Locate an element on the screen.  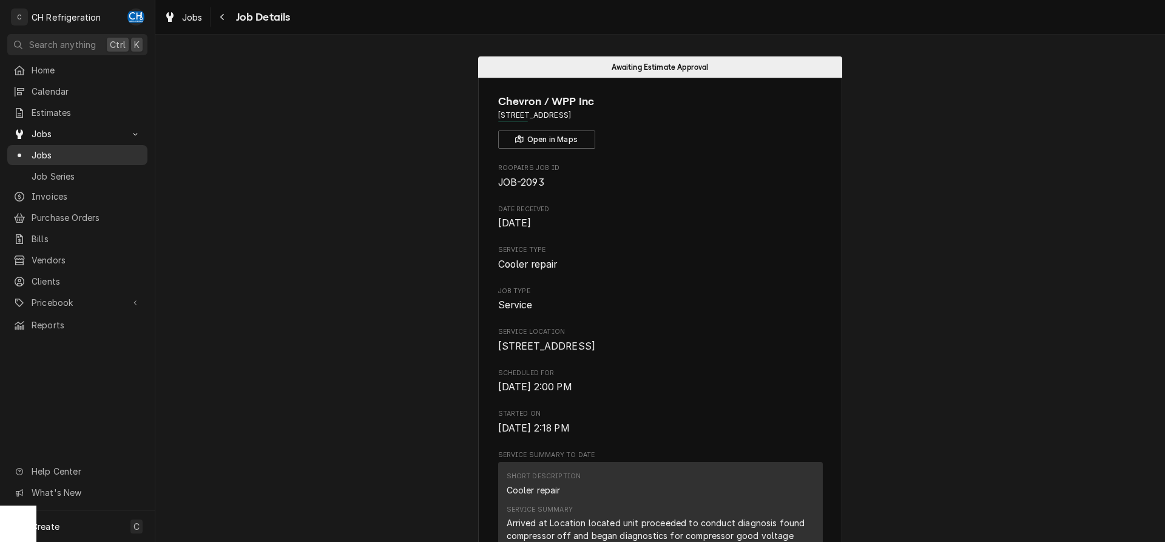
span: Bills is located at coordinates (86, 238).